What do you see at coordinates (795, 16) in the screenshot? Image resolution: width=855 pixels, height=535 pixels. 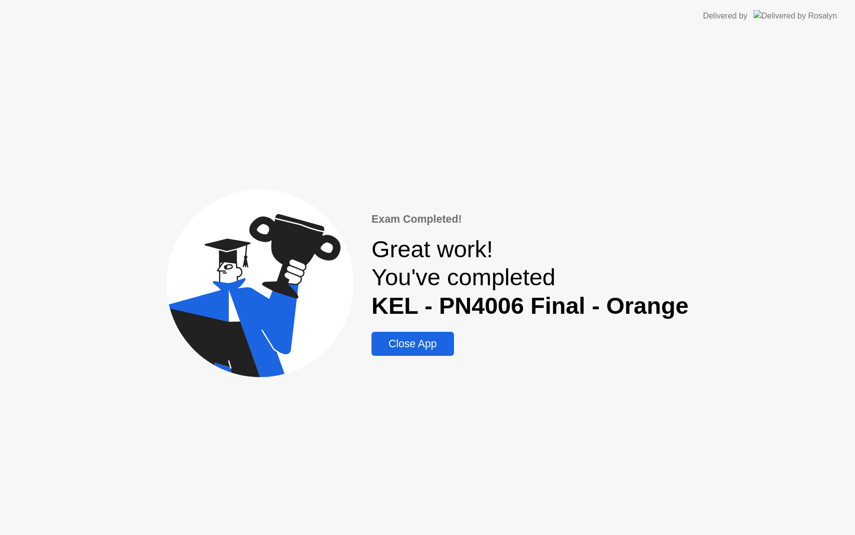 I see `img: Delivered by Rosalyn` at bounding box center [795, 16].